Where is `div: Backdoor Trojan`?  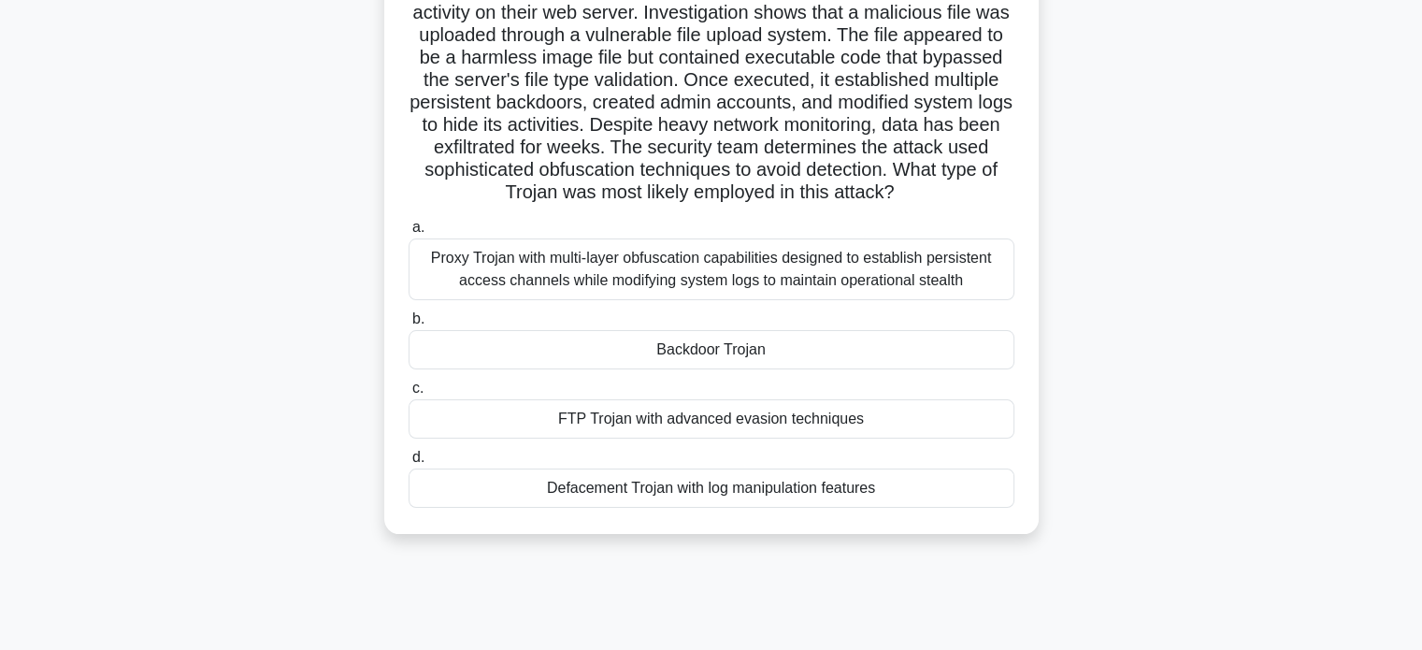
div: Backdoor Trojan is located at coordinates (712, 350).